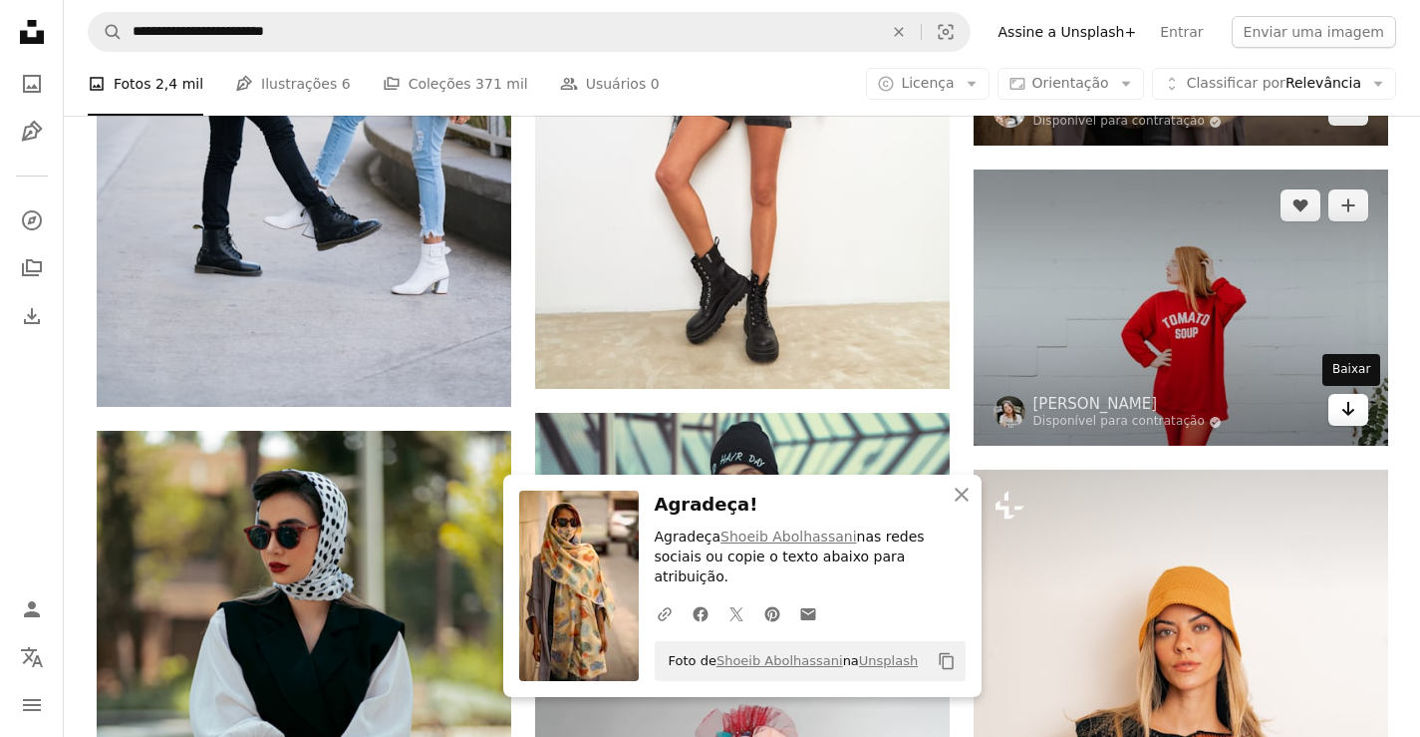 Image resolution: width=1420 pixels, height=737 pixels. I want to click on a: uma mulher sentada em uma saliência usando óculos de sol e um lenço, so click(304, 690).